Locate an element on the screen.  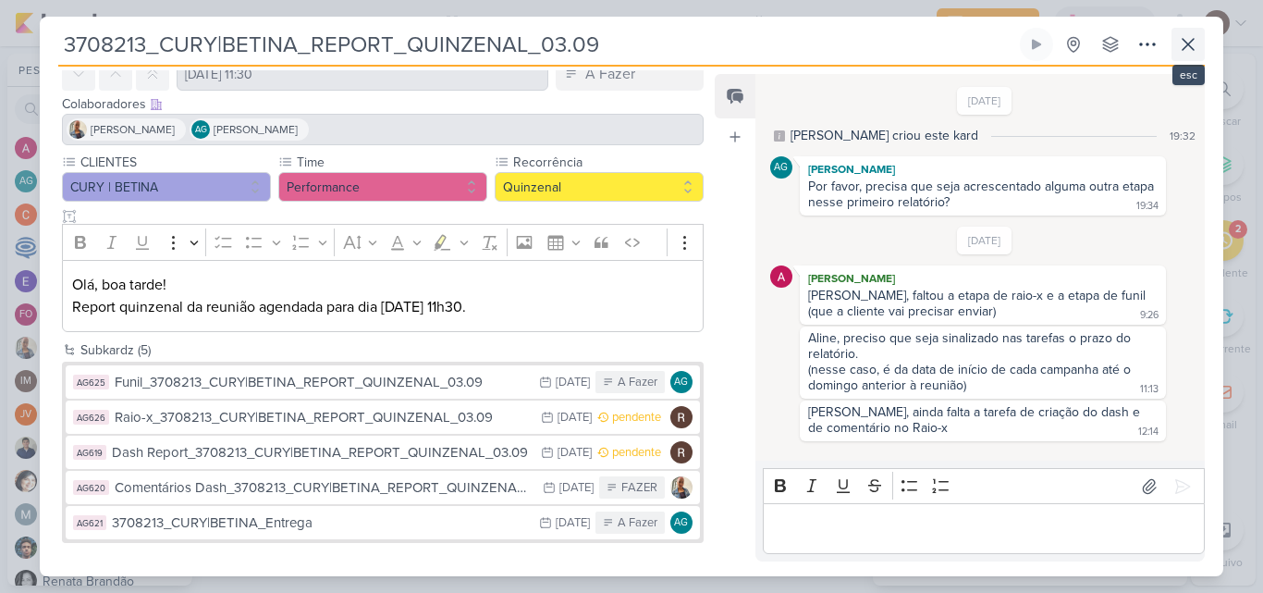
div: AG619 is located at coordinates (90, 452).